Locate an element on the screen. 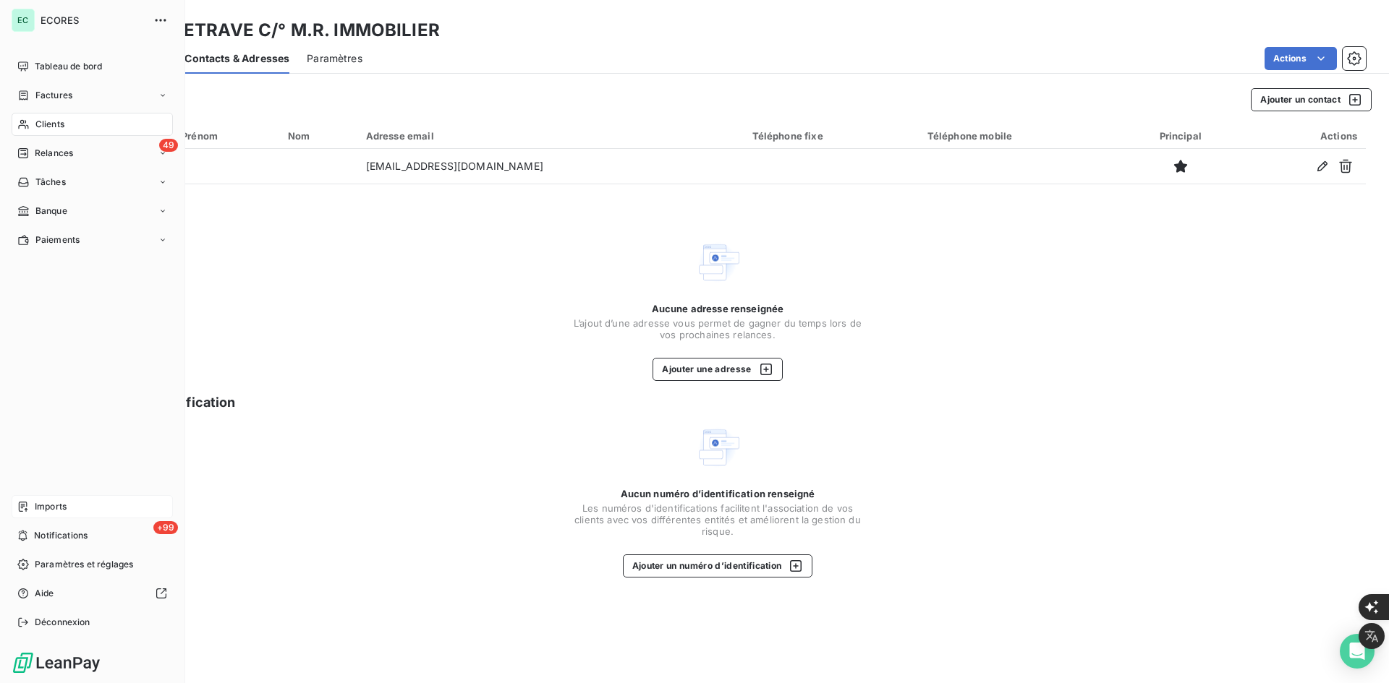 The height and width of the screenshot is (683, 1389). div: EC is located at coordinates (23, 20).